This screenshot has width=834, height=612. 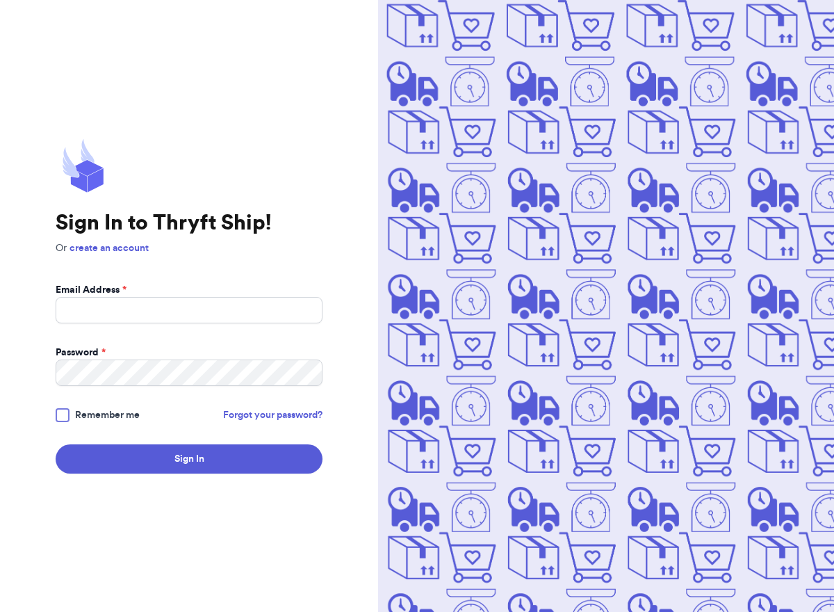 I want to click on p: Or, so click(x=189, y=248).